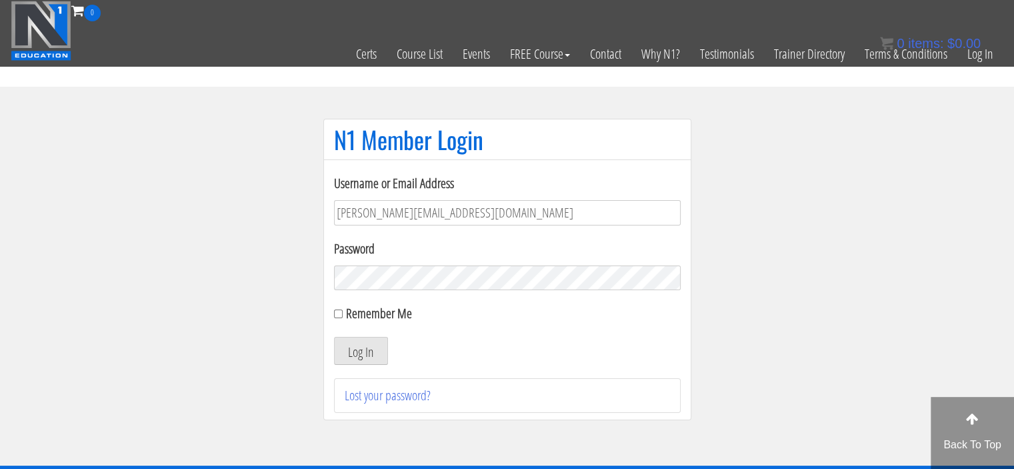 The width and height of the screenshot is (1014, 469). I want to click on a: Course List, so click(419, 54).